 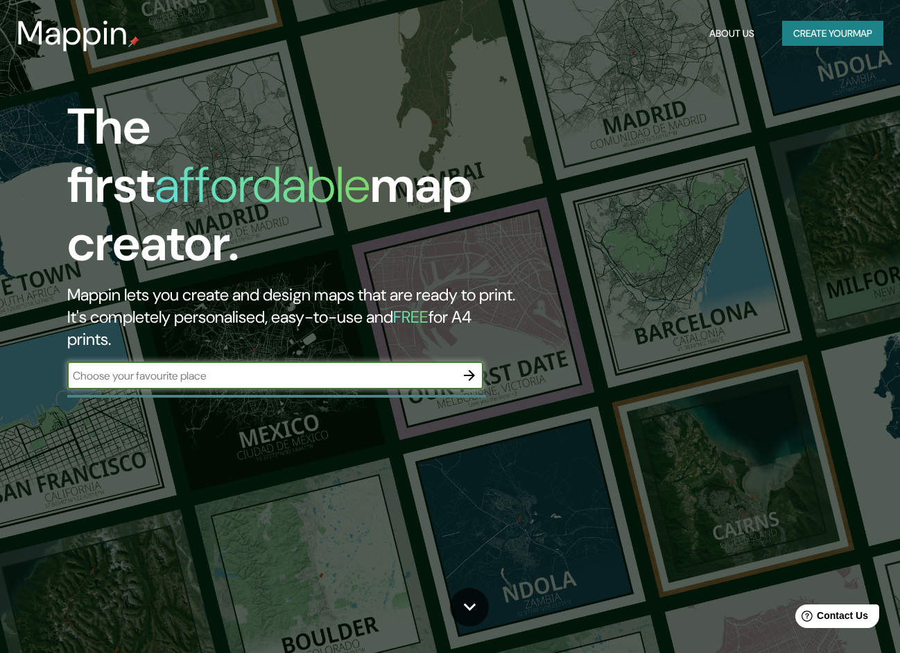 I want to click on button: Create yourmap, so click(x=833, y=33).